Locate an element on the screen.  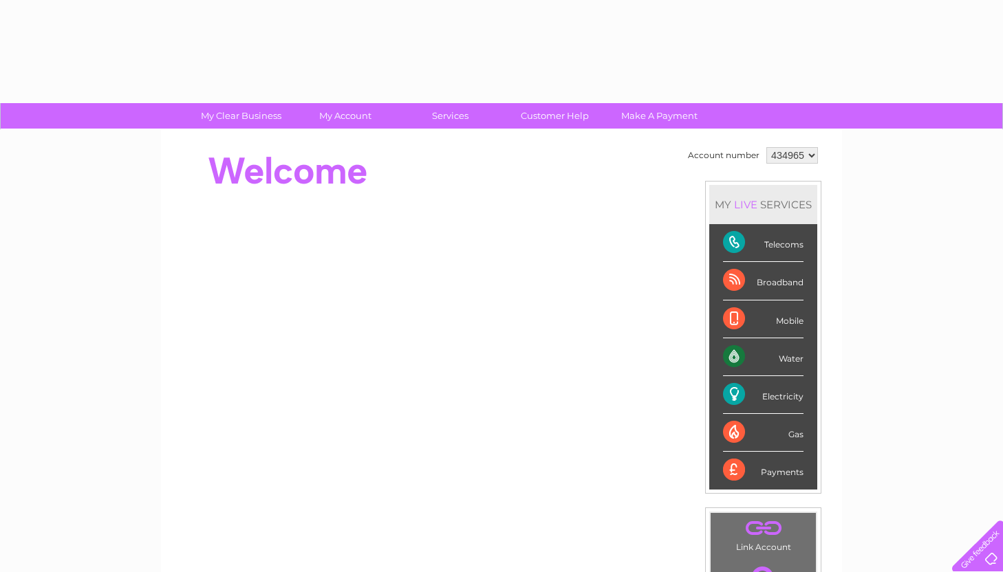
div: LIVE is located at coordinates (746, 204).